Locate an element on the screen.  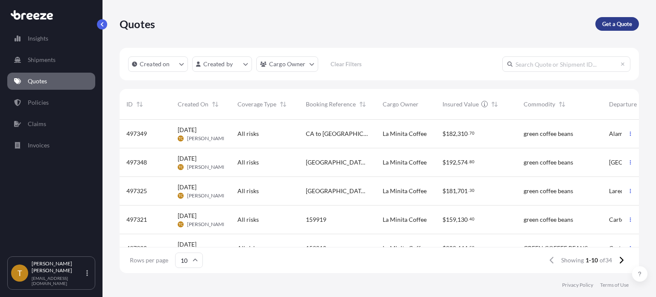
p: Insights is located at coordinates (38, 38).